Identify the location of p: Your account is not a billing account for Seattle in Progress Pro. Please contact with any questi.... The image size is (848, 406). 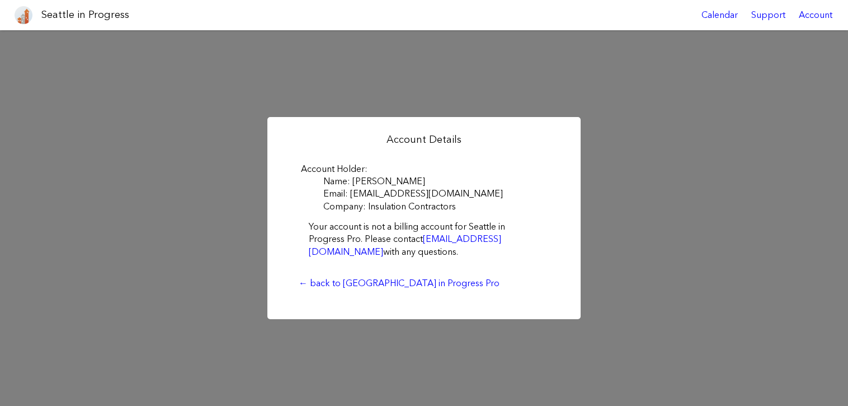
(424, 239).